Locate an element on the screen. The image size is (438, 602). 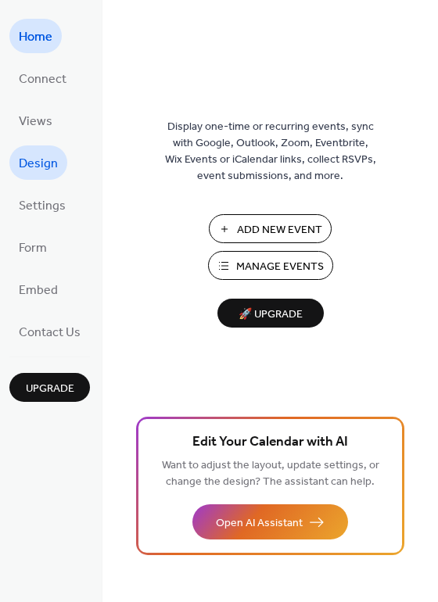
a: Embed is located at coordinates (38, 289).